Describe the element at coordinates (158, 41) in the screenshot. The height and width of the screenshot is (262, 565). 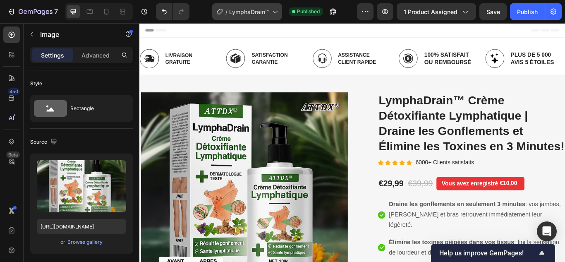
I see `p: Satisfaction garantie` at that location.